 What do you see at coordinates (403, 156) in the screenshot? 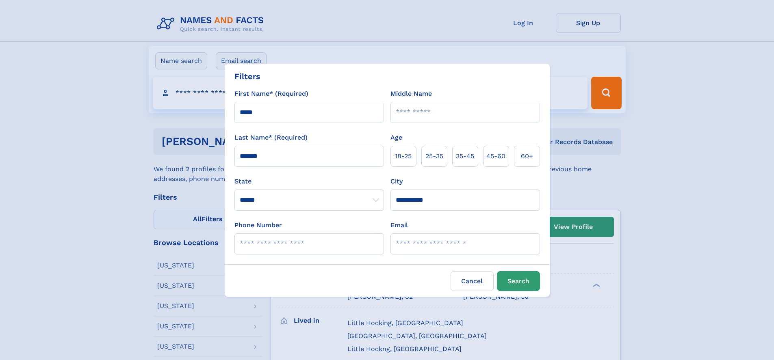
I see `span: 18‑25` at bounding box center [403, 156].